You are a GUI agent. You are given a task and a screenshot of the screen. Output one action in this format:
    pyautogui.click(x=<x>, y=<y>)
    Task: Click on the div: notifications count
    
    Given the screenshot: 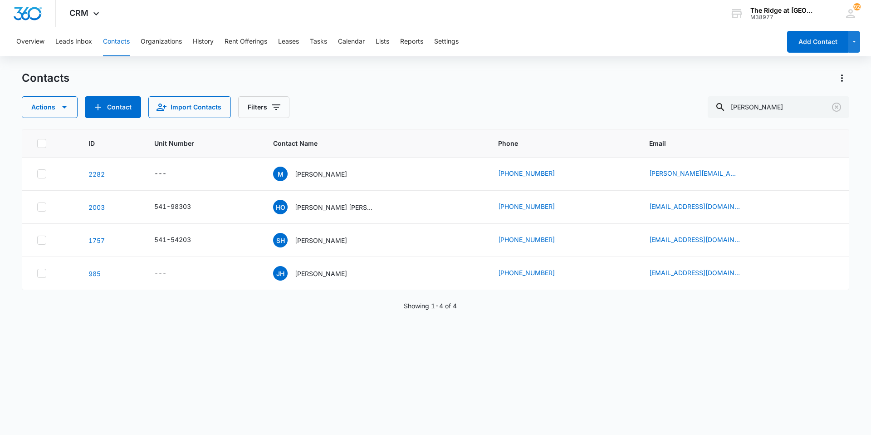 What is the action you would take?
    pyautogui.click(x=857, y=7)
    